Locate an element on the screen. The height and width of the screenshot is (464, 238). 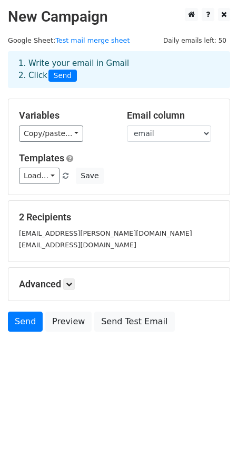
h5: Email column is located at coordinates (173, 115).